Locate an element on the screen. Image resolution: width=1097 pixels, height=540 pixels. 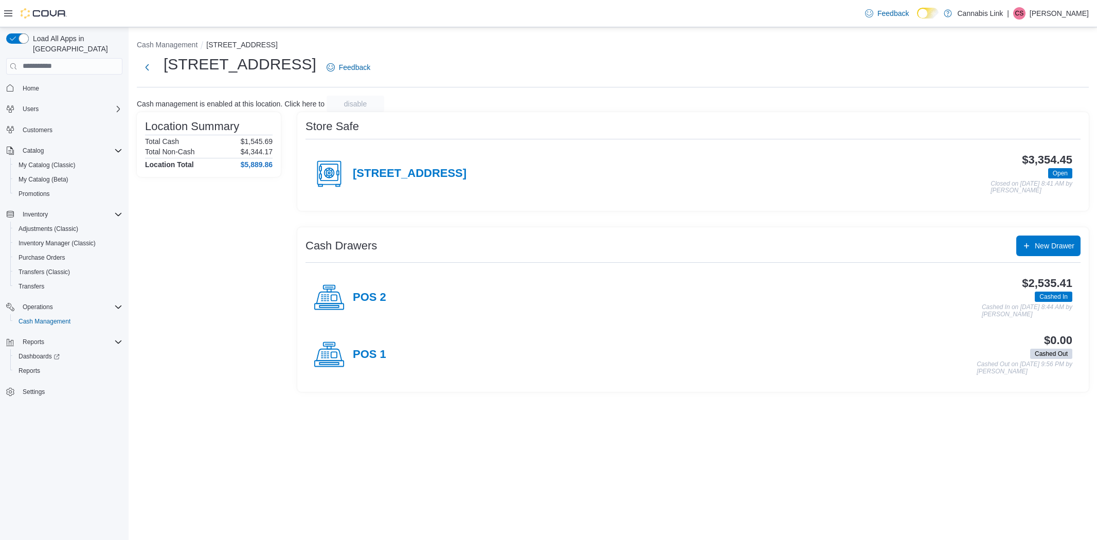
span: Cashed Out is located at coordinates (1051, 354).